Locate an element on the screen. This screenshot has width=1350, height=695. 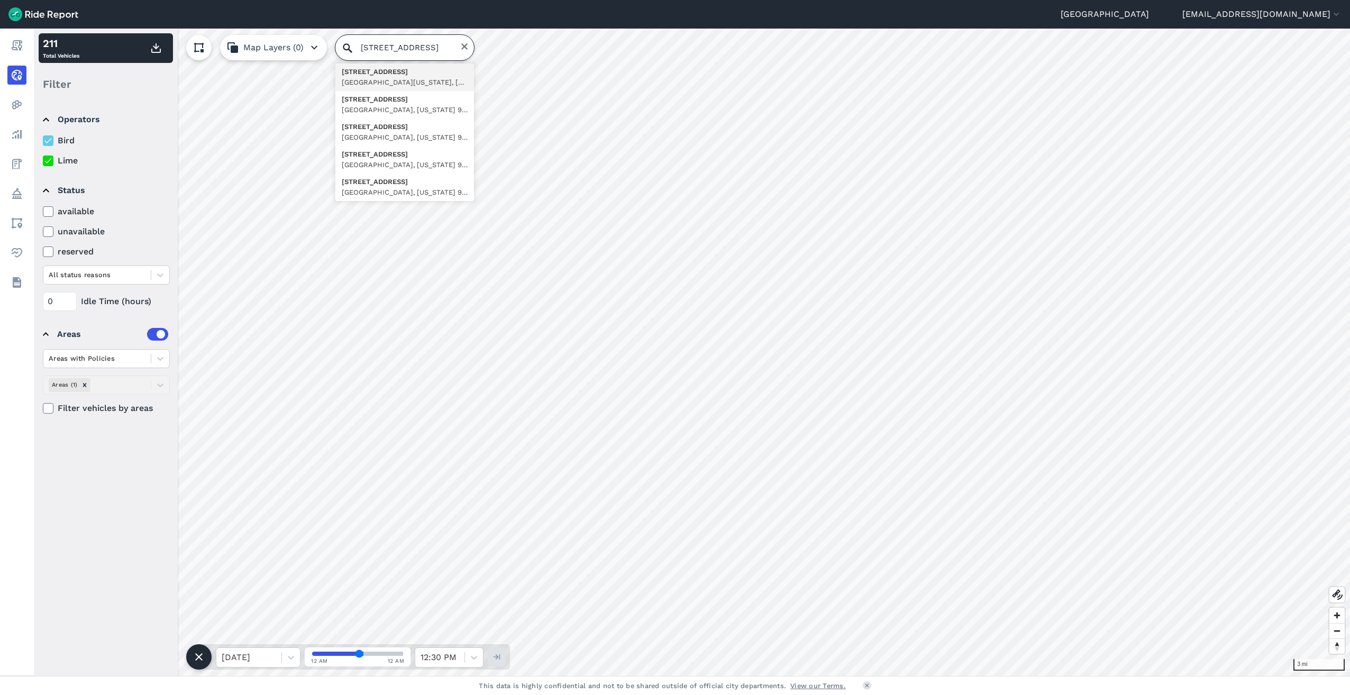
button: Clear is located at coordinates (465, 47).